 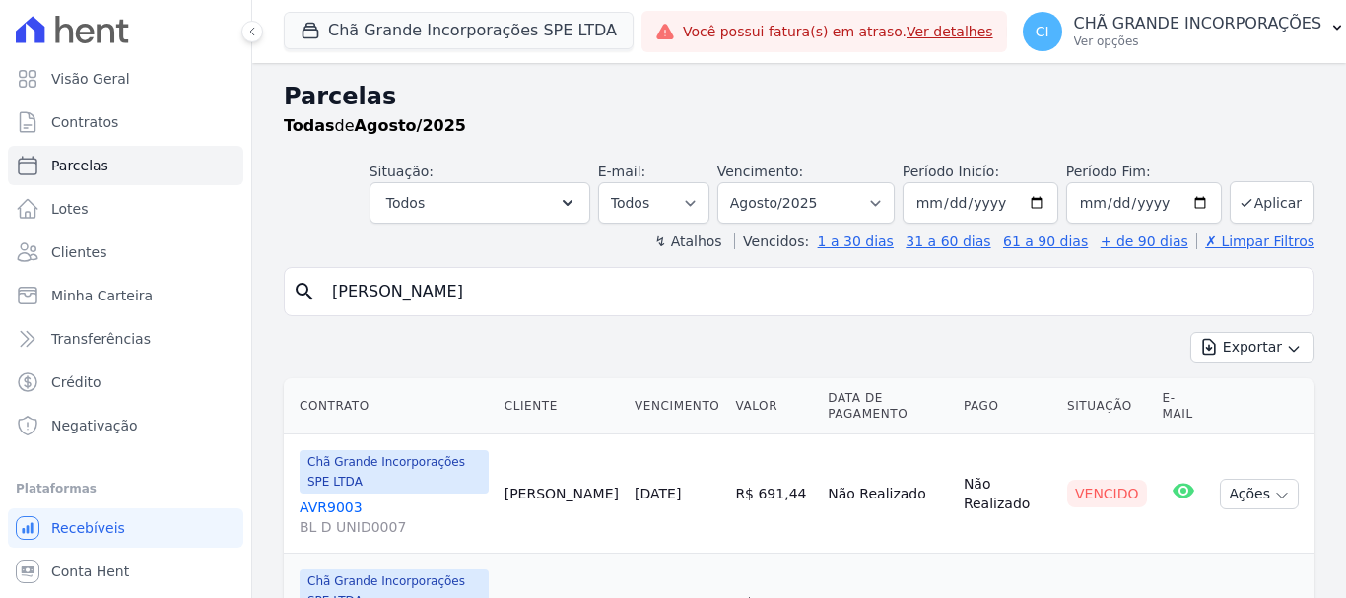 I want to click on button: Chã Grande Incorporações SPE LTDA, so click(x=458, y=31).